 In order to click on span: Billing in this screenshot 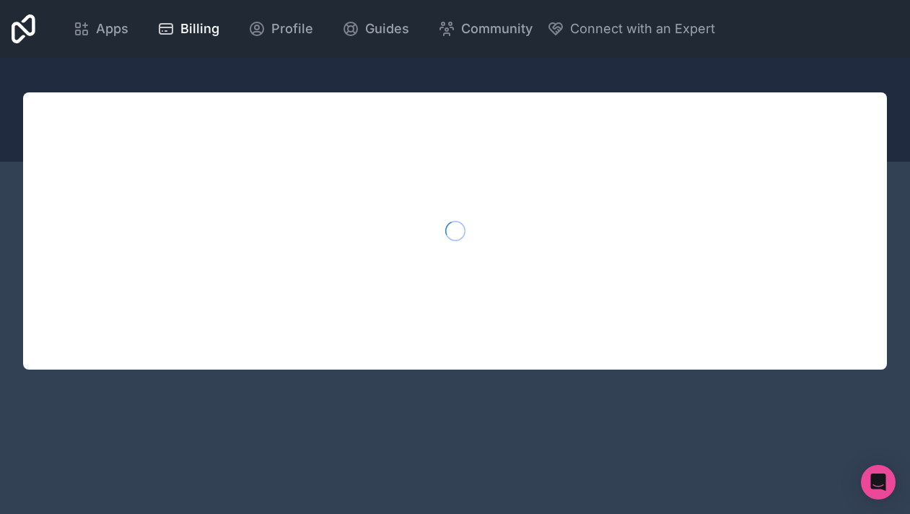, I will do `click(200, 29)`.